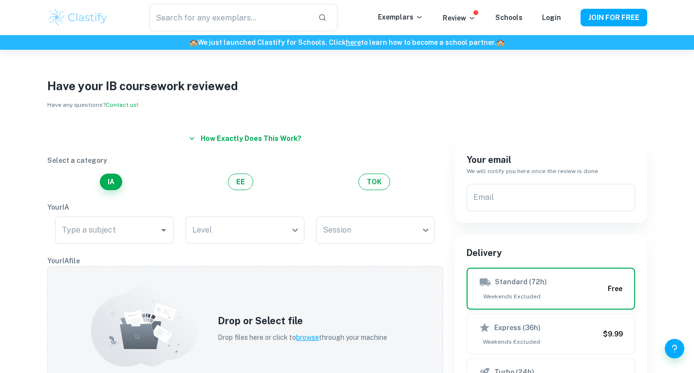 This screenshot has width=694, height=373. What do you see at coordinates (460, 18) in the screenshot?
I see `p: Review` at bounding box center [460, 18].